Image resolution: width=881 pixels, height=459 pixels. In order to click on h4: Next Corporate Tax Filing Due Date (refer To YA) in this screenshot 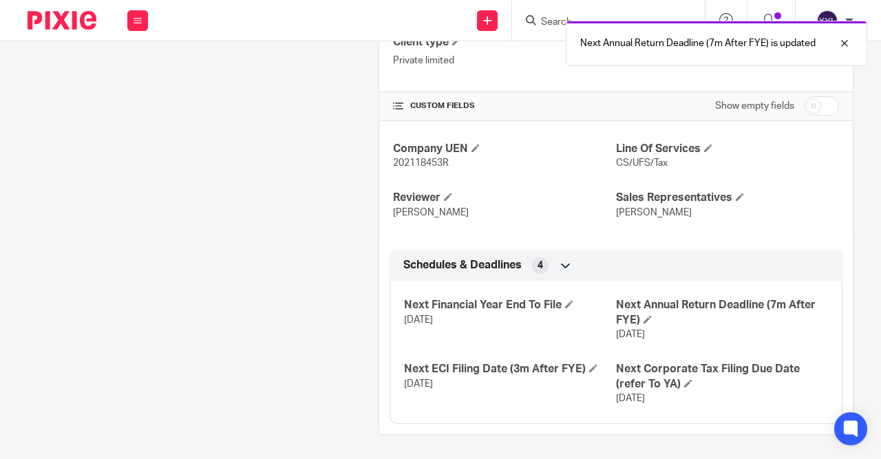, I will do `click(722, 376)`.